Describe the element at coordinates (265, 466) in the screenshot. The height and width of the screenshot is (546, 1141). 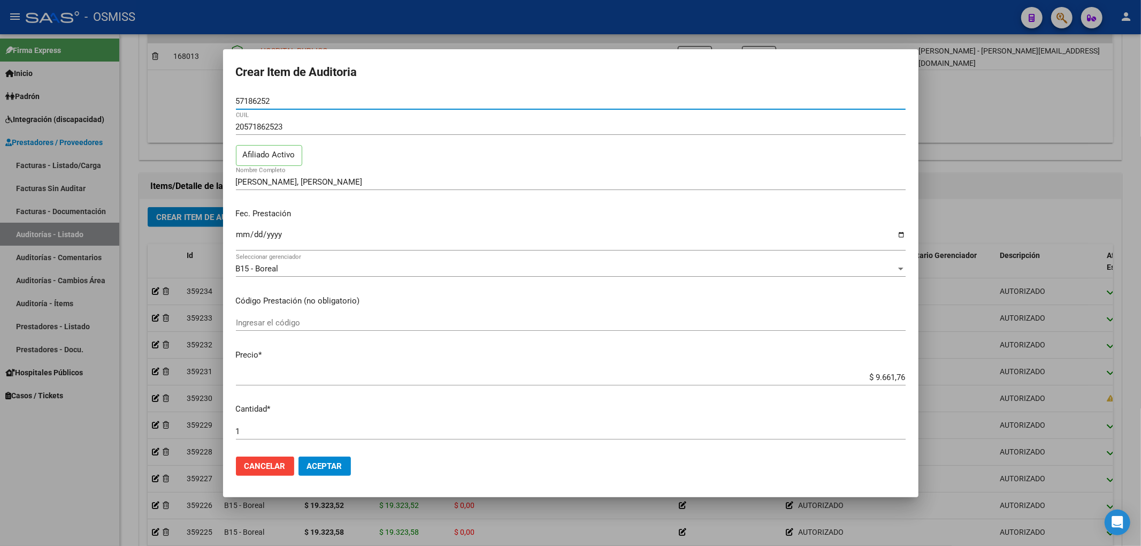
I see `button: Cancelar` at that location.